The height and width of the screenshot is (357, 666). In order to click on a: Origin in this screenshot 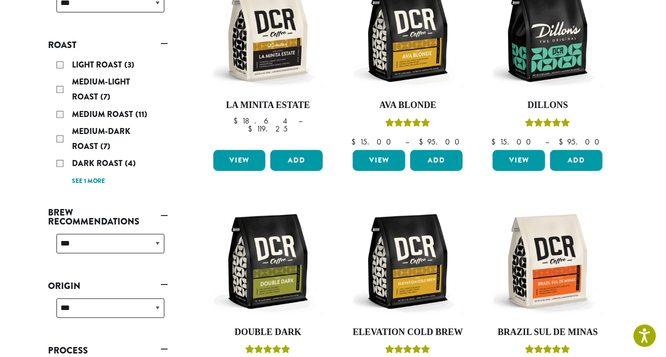, I will do `click(108, 286)`.